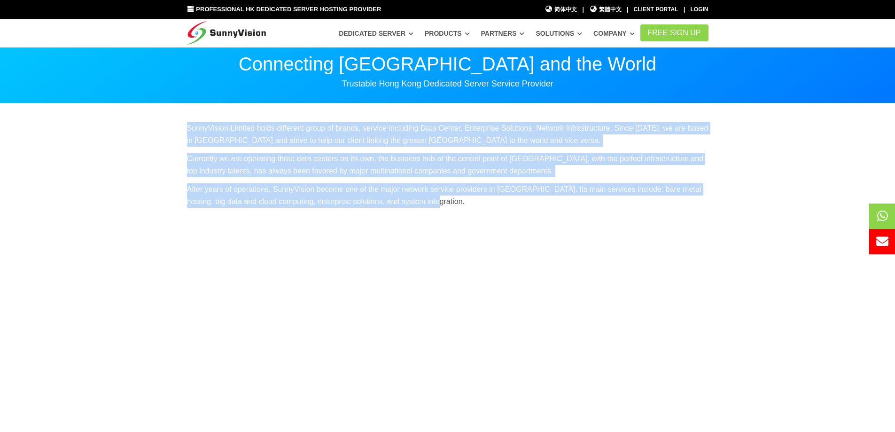 This screenshot has height=432, width=895. What do you see at coordinates (656, 9) in the screenshot?
I see `a: Client Portal` at bounding box center [656, 9].